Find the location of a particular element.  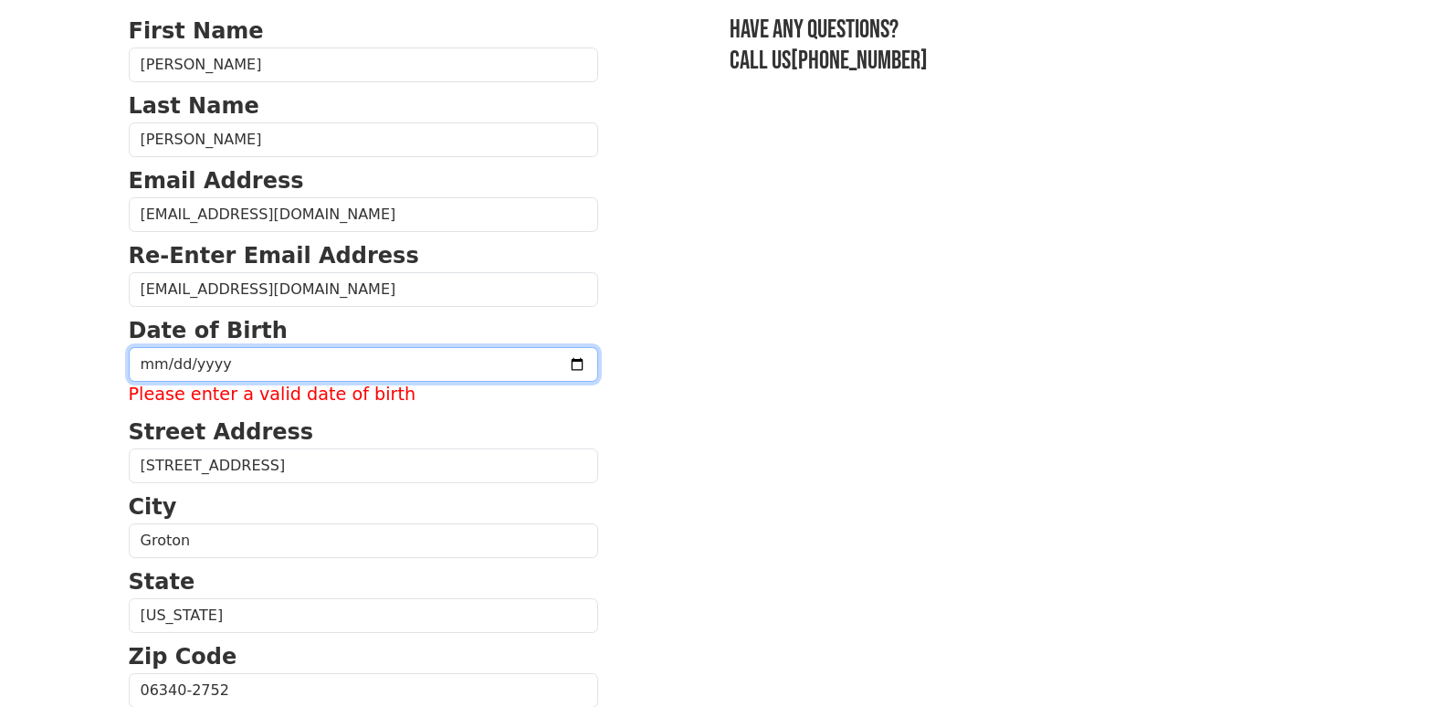

input: Street Address is located at coordinates (363, 466).